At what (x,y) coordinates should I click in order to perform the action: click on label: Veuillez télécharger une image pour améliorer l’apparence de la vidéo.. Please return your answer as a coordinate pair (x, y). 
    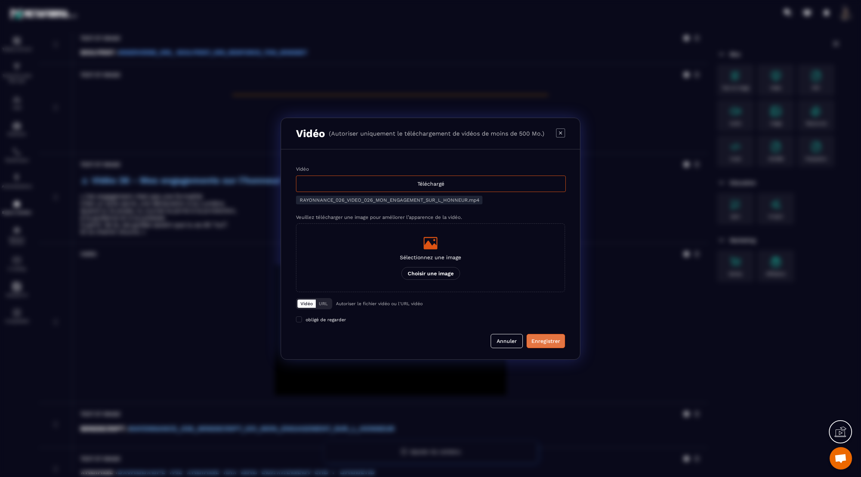
    Looking at the image, I should click on (379, 217).